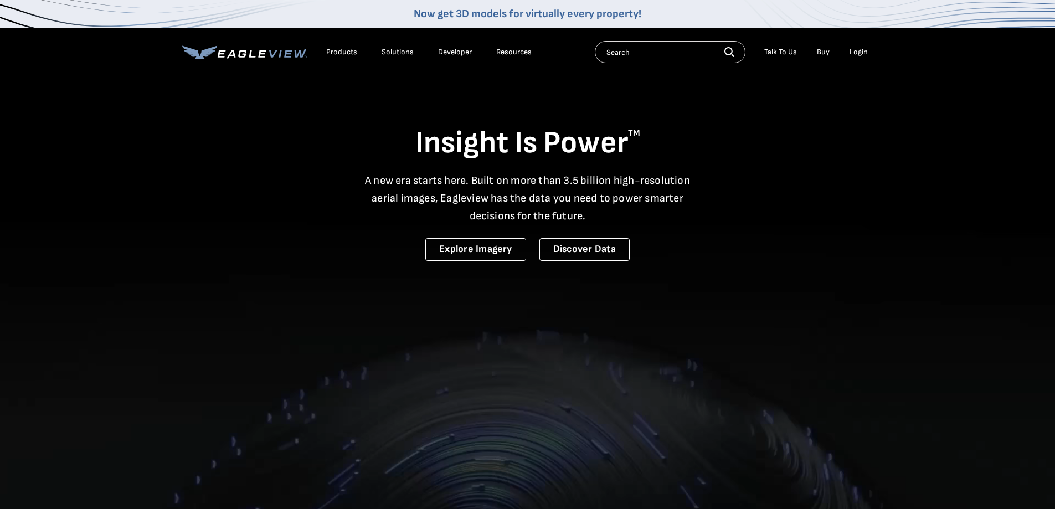 The image size is (1055, 509). What do you see at coordinates (528, 143) in the screenshot?
I see `h1: Insight Is Power` at bounding box center [528, 143].